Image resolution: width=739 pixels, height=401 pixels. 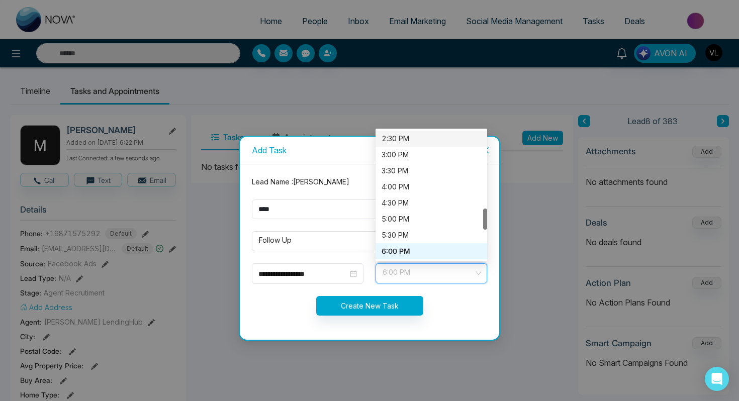 I want to click on div: 2:30 PM, so click(x=431, y=139).